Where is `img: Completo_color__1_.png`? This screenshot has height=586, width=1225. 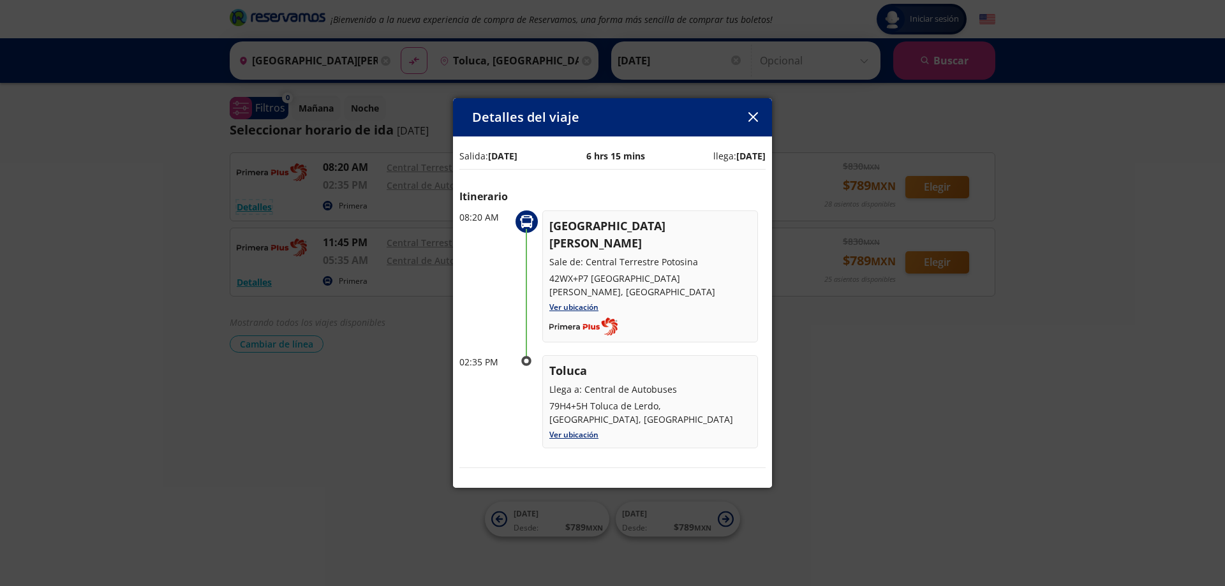 img: Completo_color__1_.png is located at coordinates (583, 327).